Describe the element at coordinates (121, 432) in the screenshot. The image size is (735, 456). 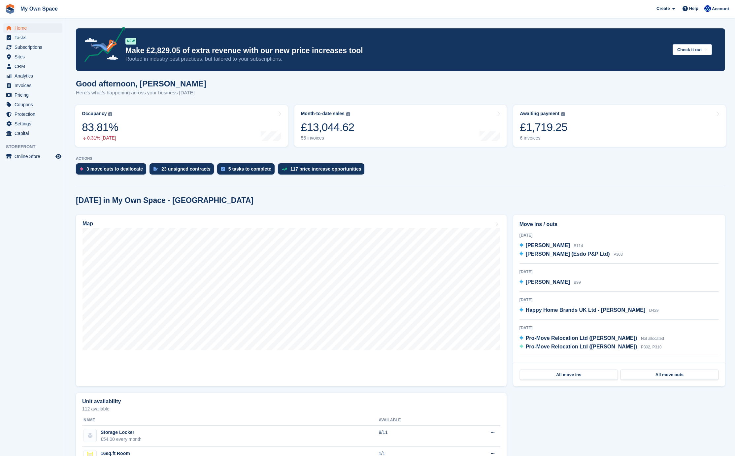
I see `div: Storage Locker` at that location.